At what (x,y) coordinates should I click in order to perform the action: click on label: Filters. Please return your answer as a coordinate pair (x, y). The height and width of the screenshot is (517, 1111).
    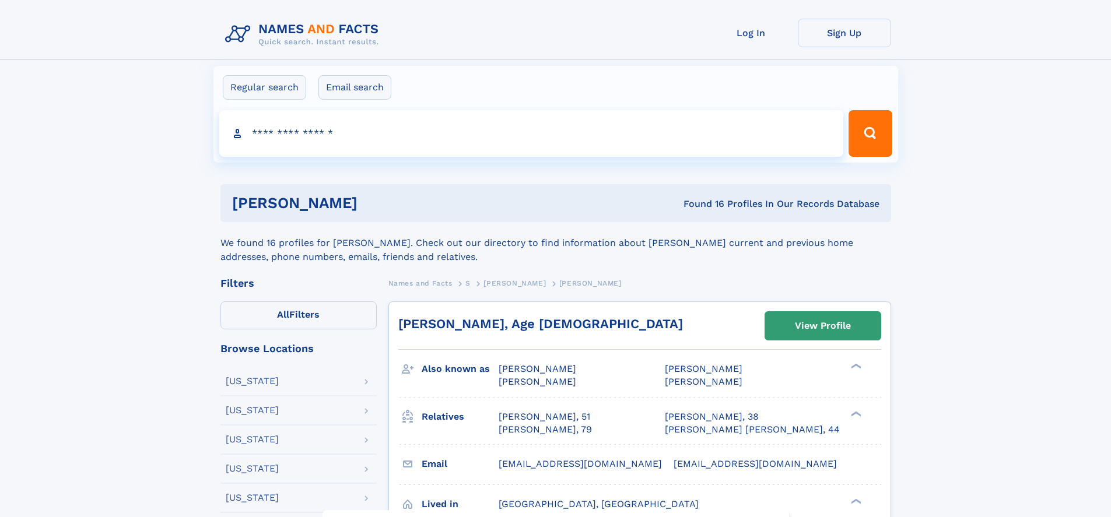
    Looking at the image, I should click on (299, 316).